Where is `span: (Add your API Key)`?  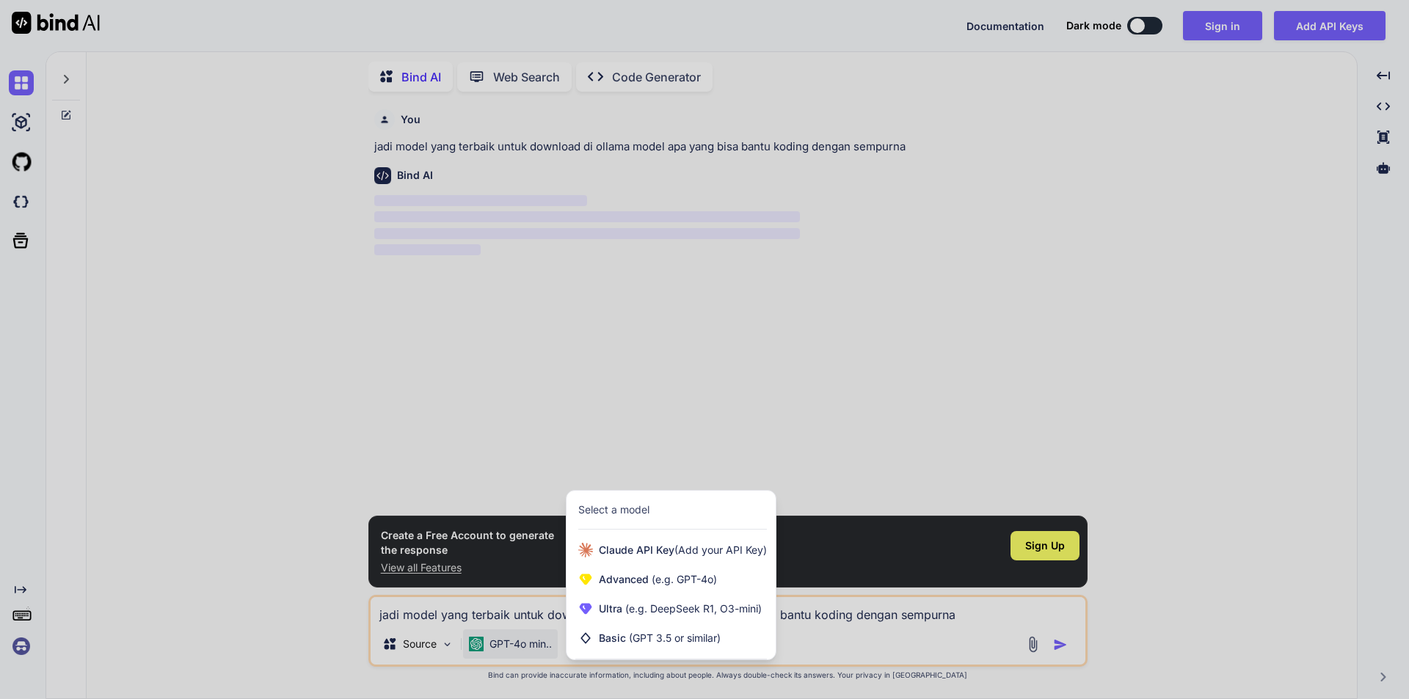
span: (Add your API Key) is located at coordinates (721, 550).